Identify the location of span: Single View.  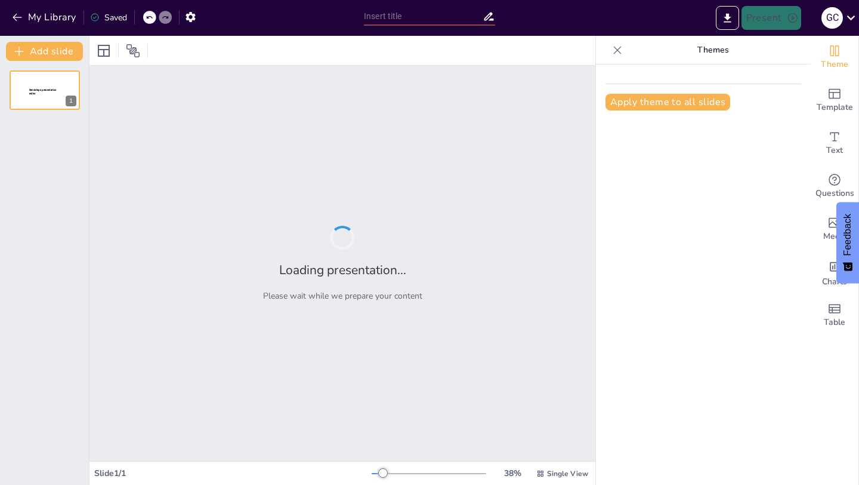
(567, 473).